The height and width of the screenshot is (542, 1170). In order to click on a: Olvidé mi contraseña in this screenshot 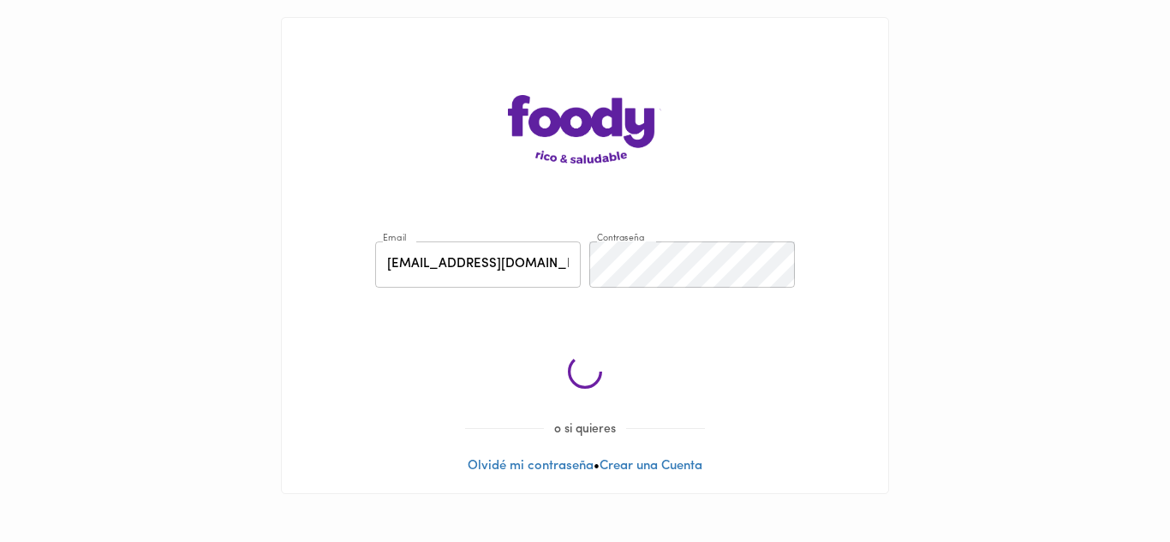, I will do `click(530, 466)`.